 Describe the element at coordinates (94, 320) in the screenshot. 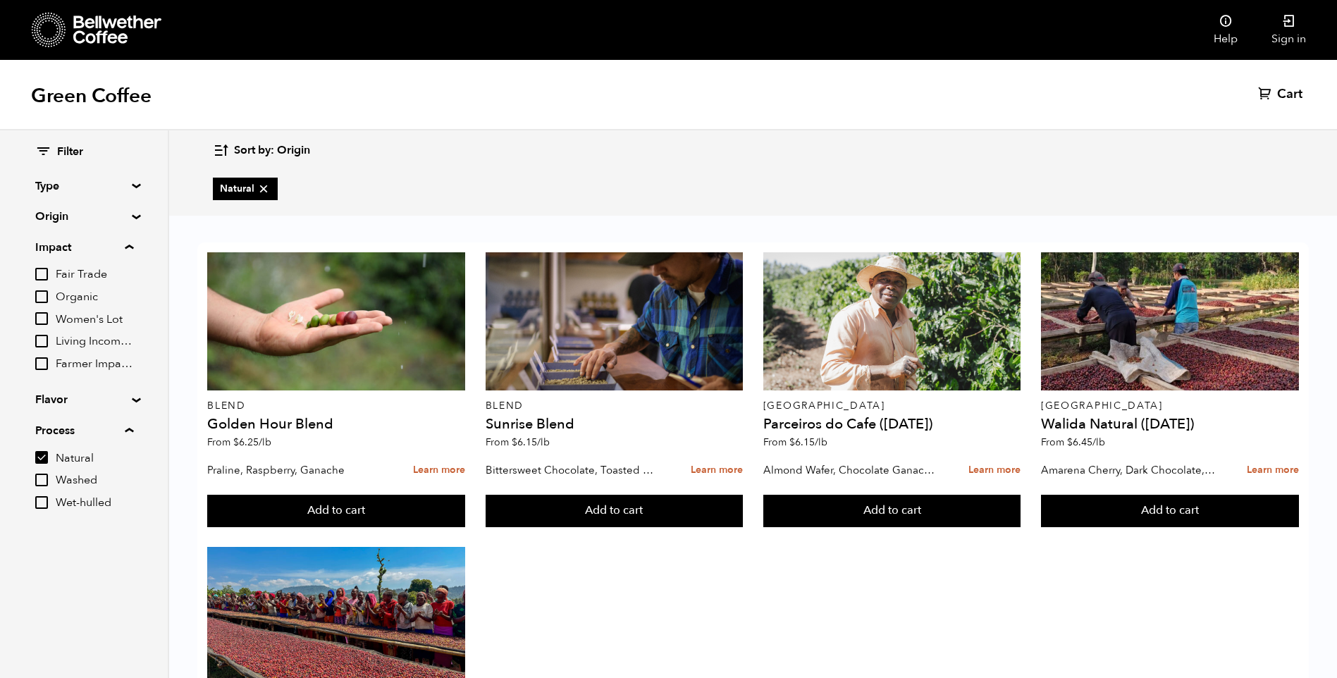

I see `span: Women's Lot` at that location.